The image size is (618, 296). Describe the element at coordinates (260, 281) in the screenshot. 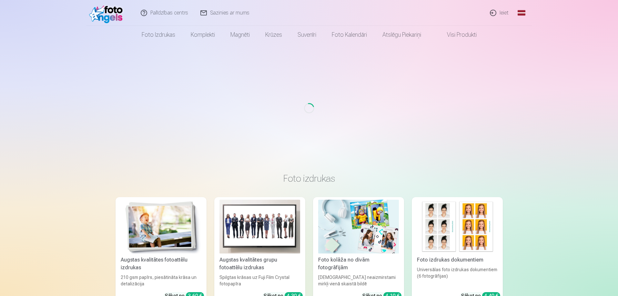

I see `div: Spilgtas krāsas uz Fuji Film Crystal fotopapīra` at that location.